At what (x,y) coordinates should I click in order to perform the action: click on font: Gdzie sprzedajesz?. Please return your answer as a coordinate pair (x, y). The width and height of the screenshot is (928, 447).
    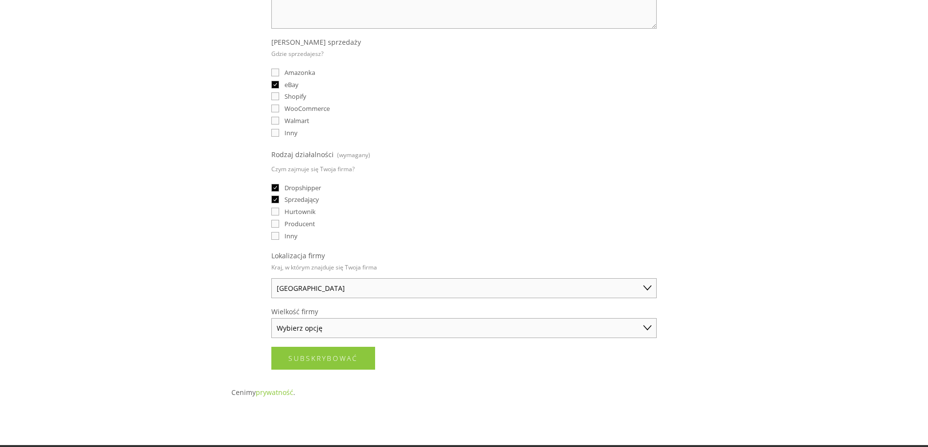
    Looking at the image, I should click on (297, 54).